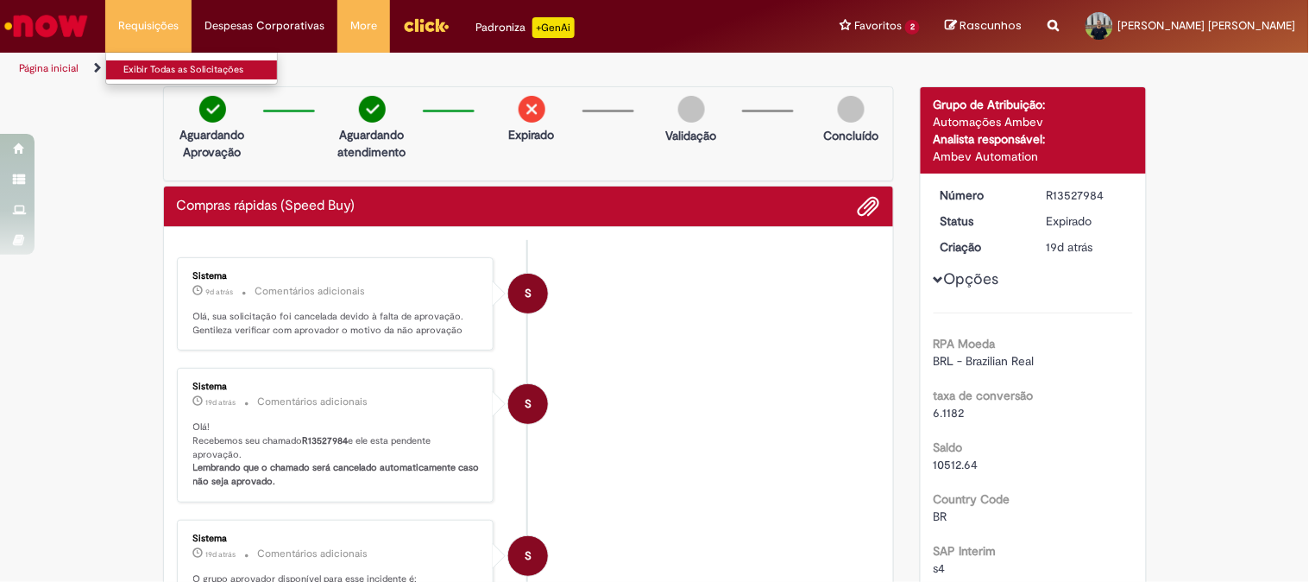  Describe the element at coordinates (1086, 195) in the screenshot. I see `div: R13527984` at that location.